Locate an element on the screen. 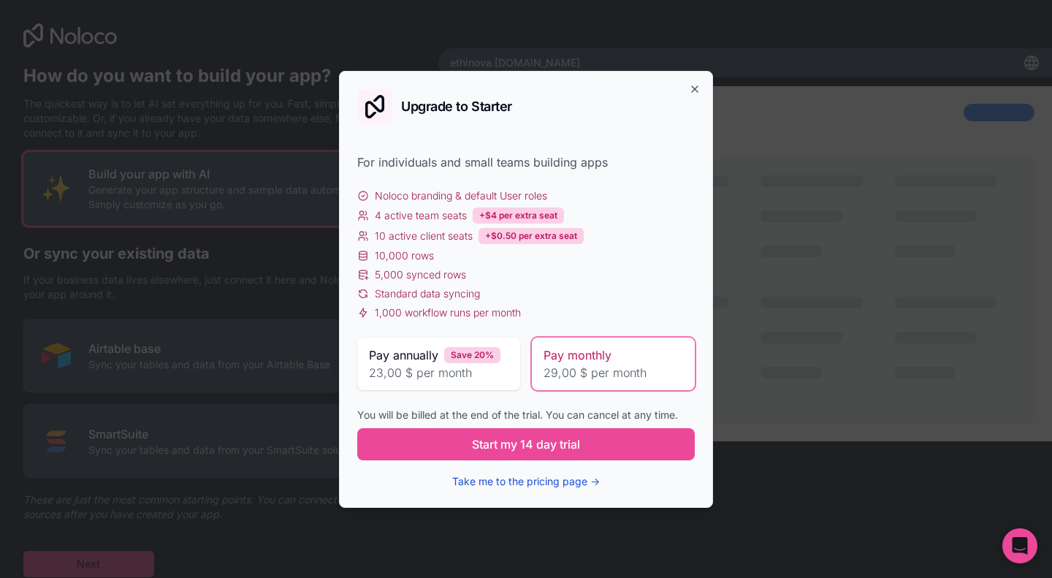 The height and width of the screenshot is (578, 1052). span: Pay monthly is located at coordinates (577, 355).